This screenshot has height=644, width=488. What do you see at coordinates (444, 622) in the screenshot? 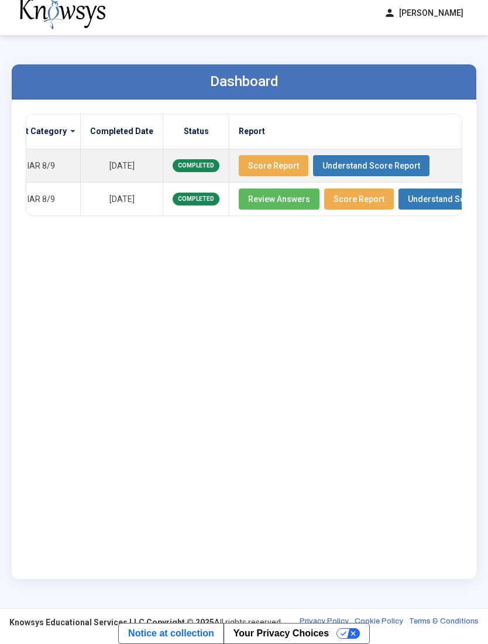
I see `a: Terms & Conditions` at bounding box center [444, 622].